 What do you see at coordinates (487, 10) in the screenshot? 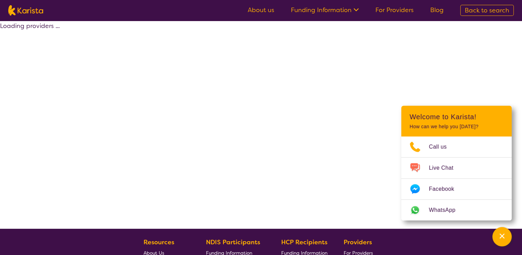
I see `span: Back to search` at bounding box center [487, 10].